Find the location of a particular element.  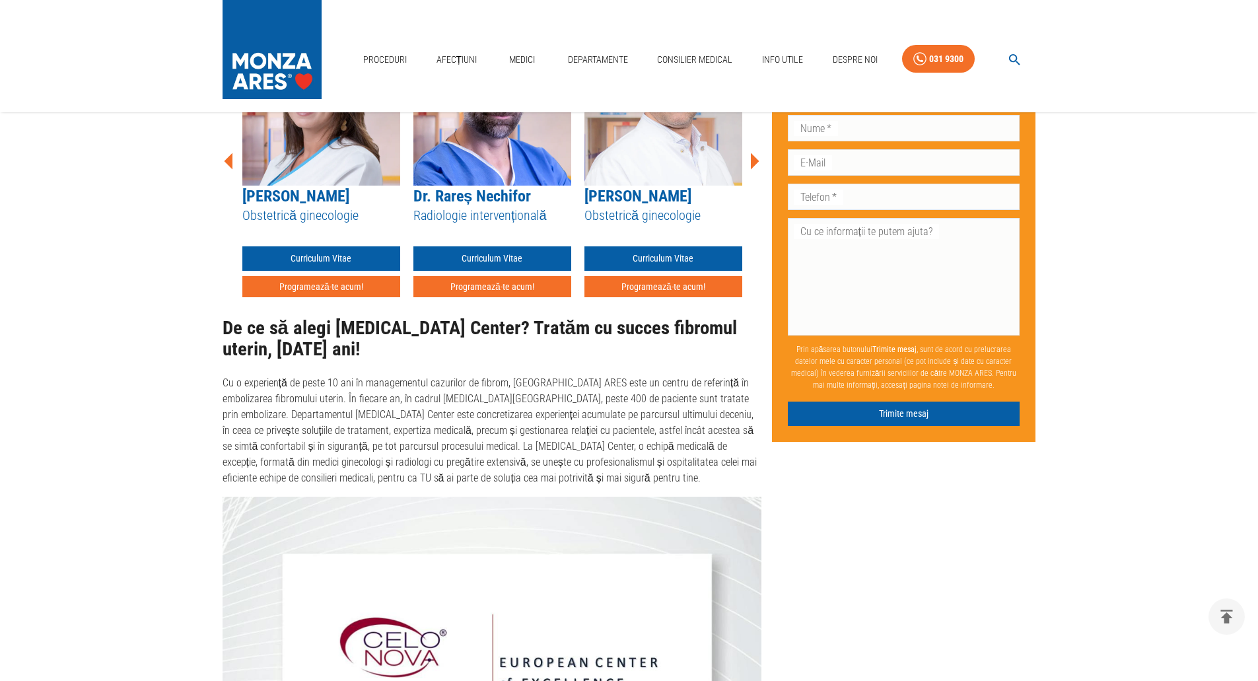

a: 031 9300 is located at coordinates (939, 59).